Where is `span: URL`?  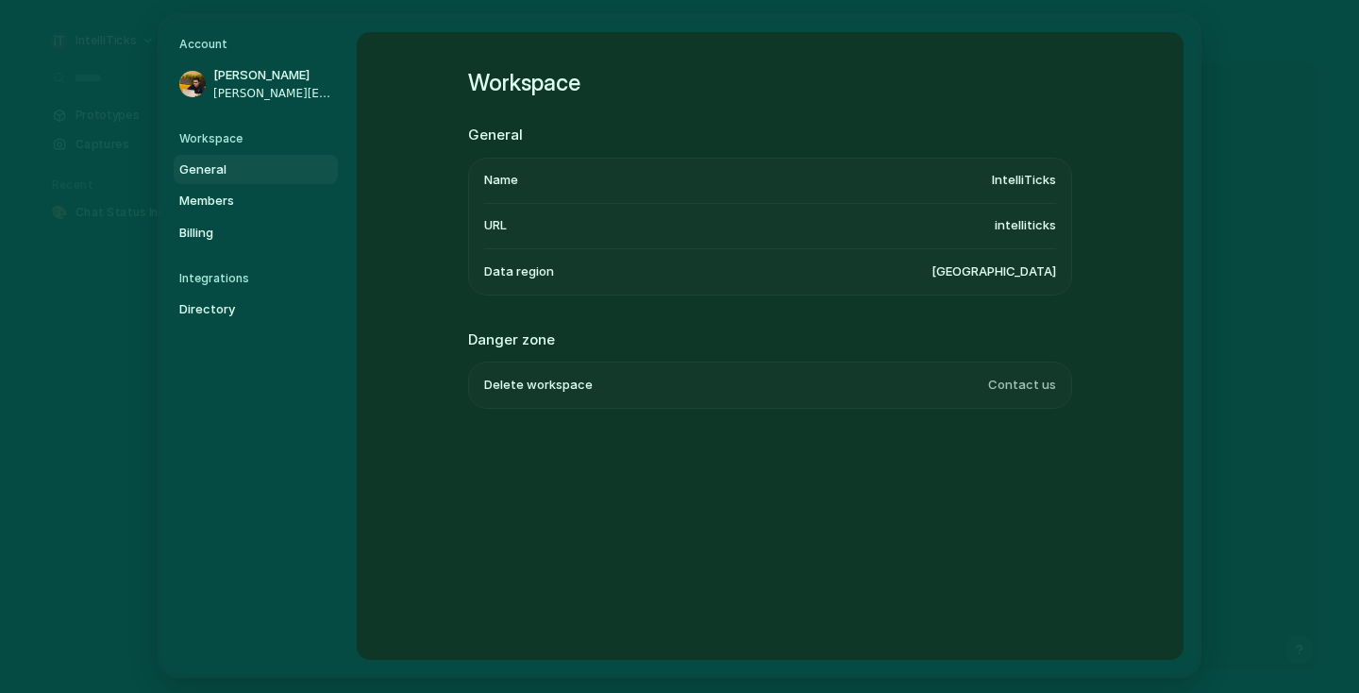
span: URL is located at coordinates (495, 226).